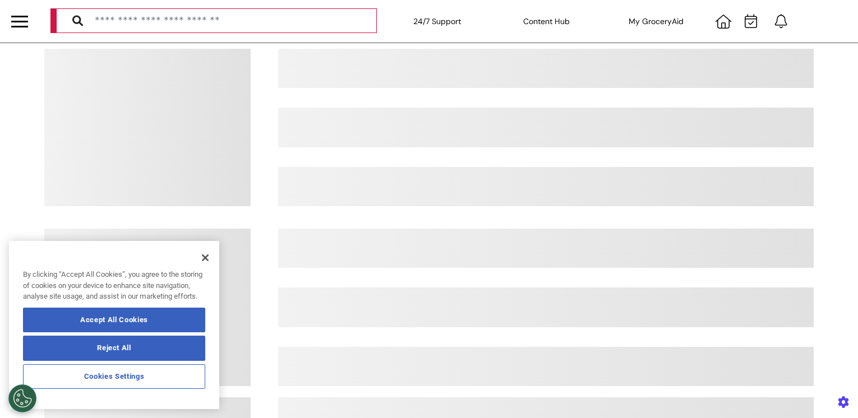 This screenshot has height=418, width=858. Describe the element at coordinates (114, 377) in the screenshot. I see `button: Cookies Settings` at that location.